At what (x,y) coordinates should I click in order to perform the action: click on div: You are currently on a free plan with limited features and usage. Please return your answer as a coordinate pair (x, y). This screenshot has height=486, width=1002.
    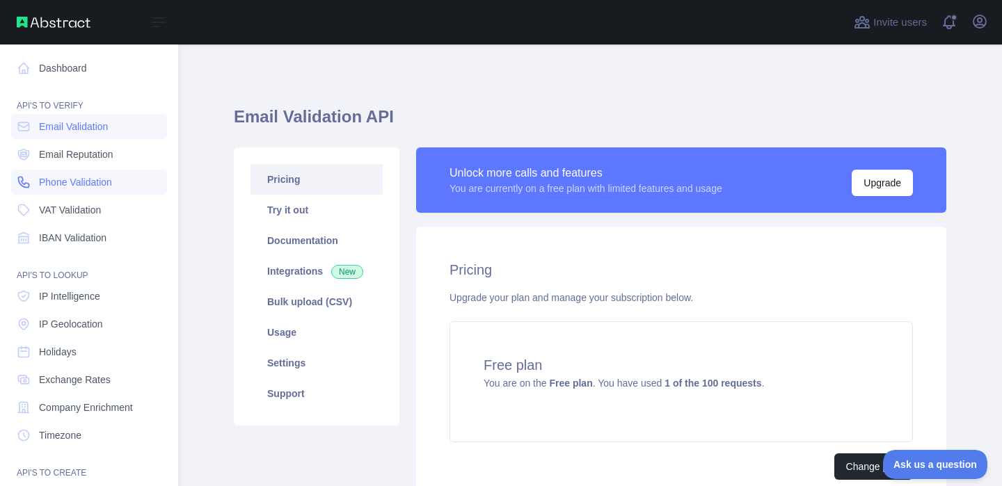
    Looking at the image, I should click on (586, 189).